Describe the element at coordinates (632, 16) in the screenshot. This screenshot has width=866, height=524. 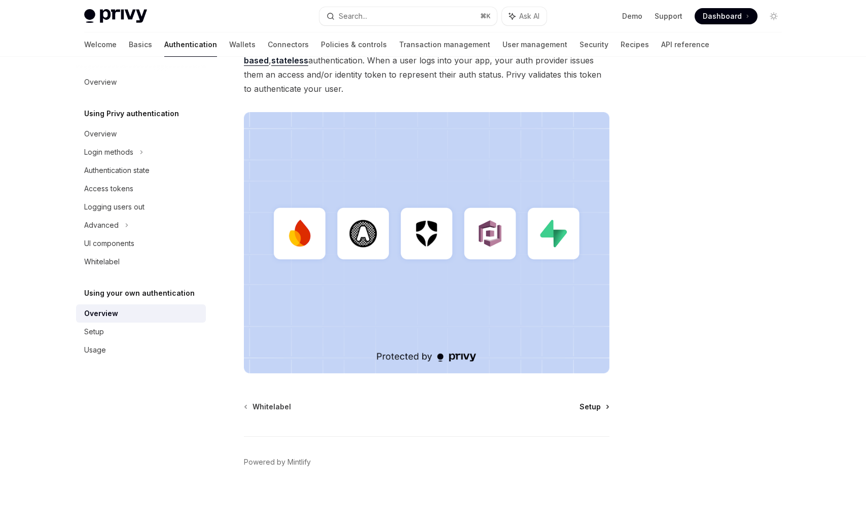
I see `a: Demo` at that location.